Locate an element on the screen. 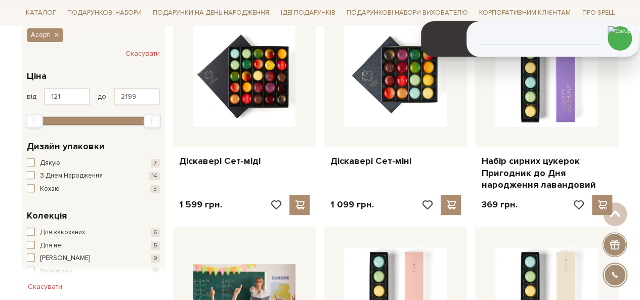 The image size is (640, 300). button: Дякую 7 is located at coordinates (93, 163).